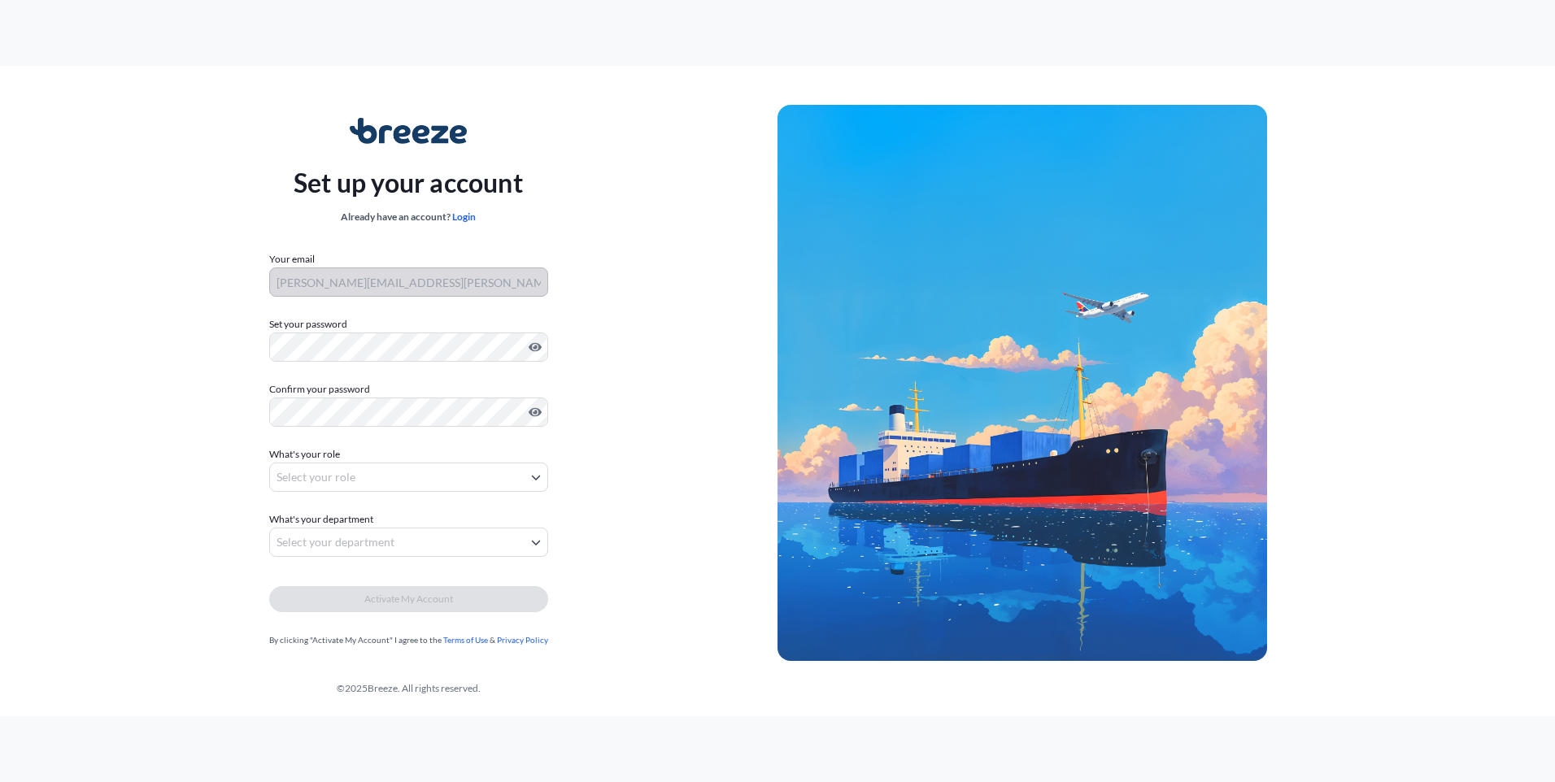 This screenshot has width=1555, height=782. I want to click on button: Select your department, so click(408, 542).